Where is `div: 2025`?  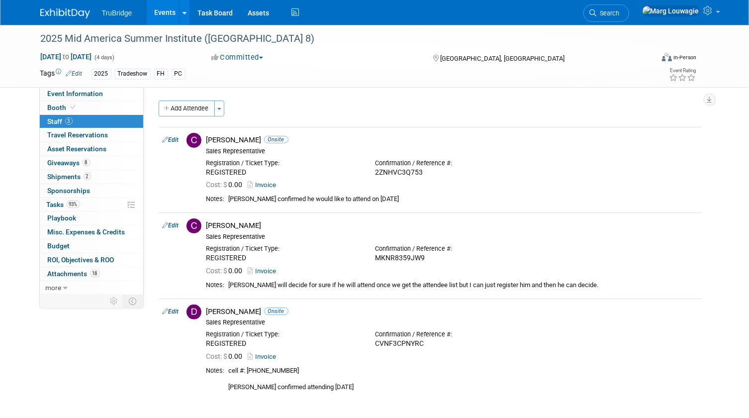 div: 2025 is located at coordinates (101, 74).